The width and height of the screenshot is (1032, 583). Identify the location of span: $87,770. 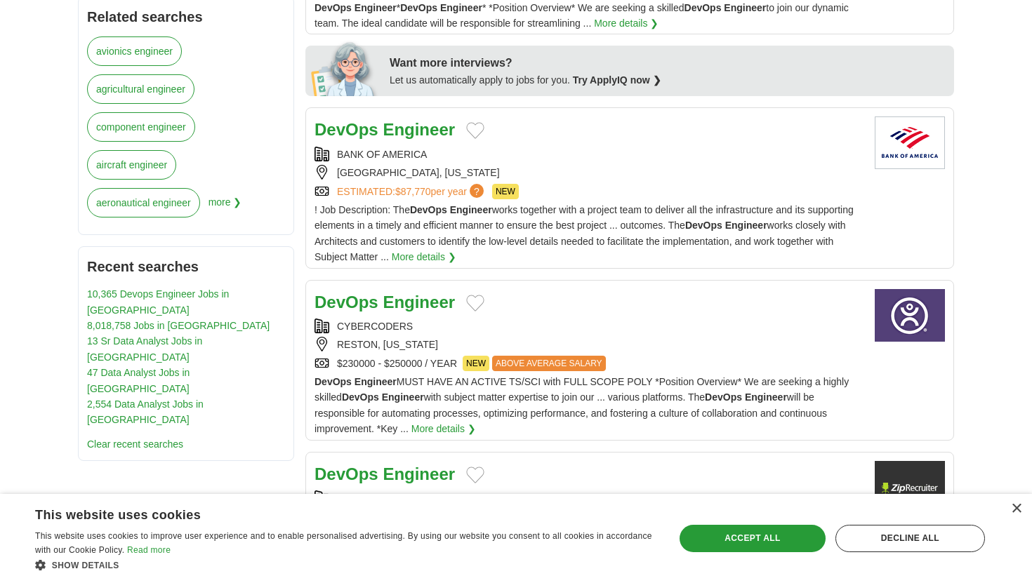
(413, 192).